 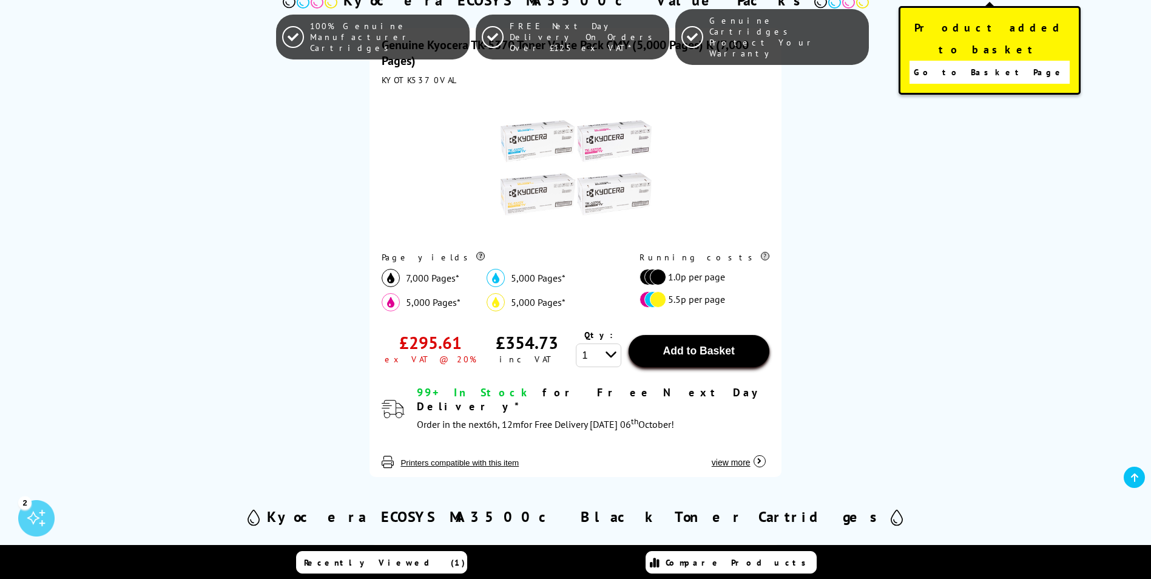 I want to click on span: 7,000 Pages*, so click(x=433, y=278).